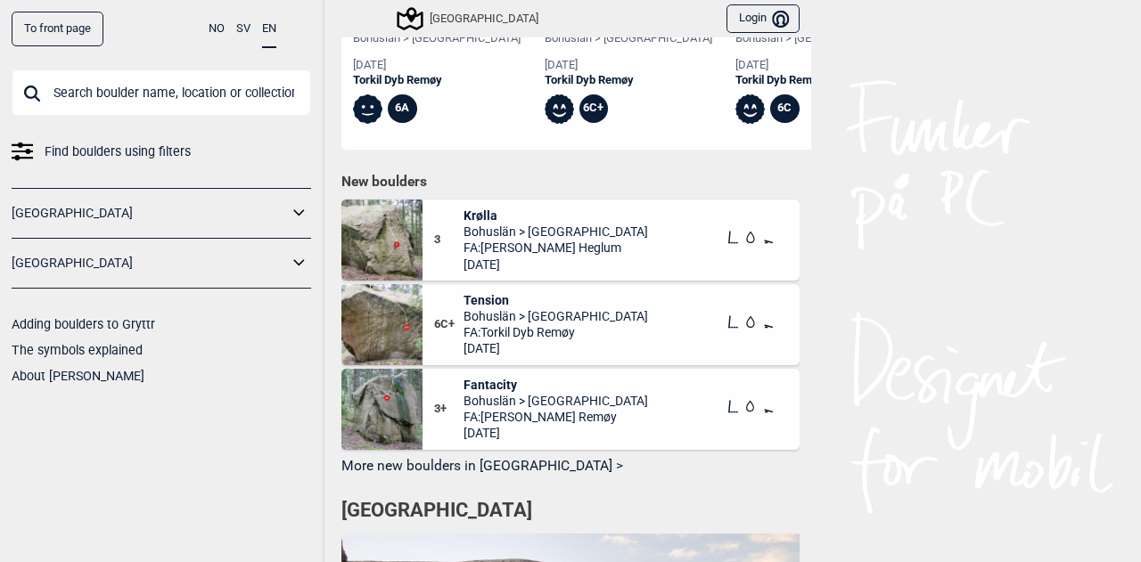  I want to click on span: Krølla, so click(555, 216).